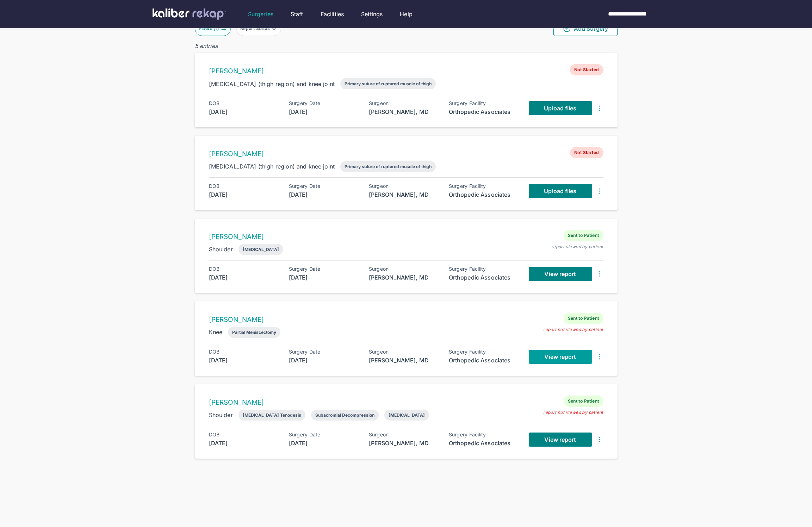 This screenshot has width=812, height=527. Describe the element at coordinates (256, 29) in the screenshot. I see `div: Report Status` at that location.